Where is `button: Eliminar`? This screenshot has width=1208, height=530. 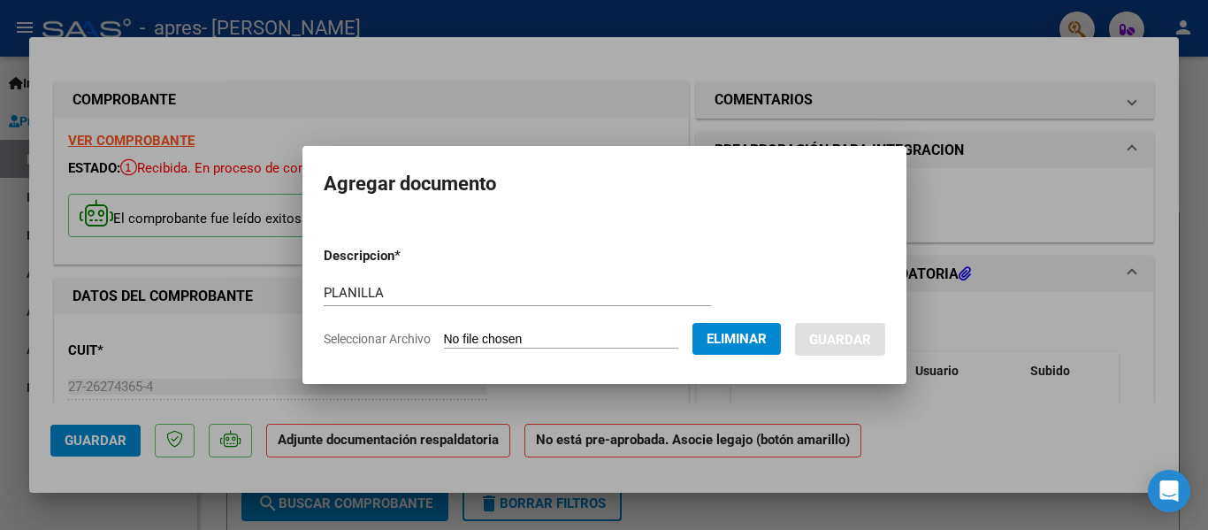 button: Eliminar is located at coordinates (737, 339).